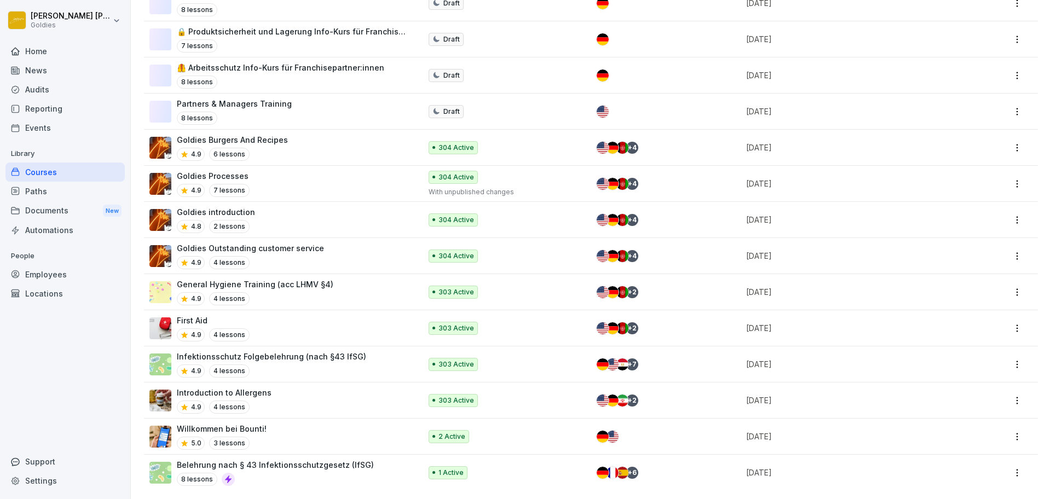 Image resolution: width=1051 pixels, height=499 pixels. What do you see at coordinates (612, 473) in the screenshot?
I see `img: fr.svg` at bounding box center [612, 473].